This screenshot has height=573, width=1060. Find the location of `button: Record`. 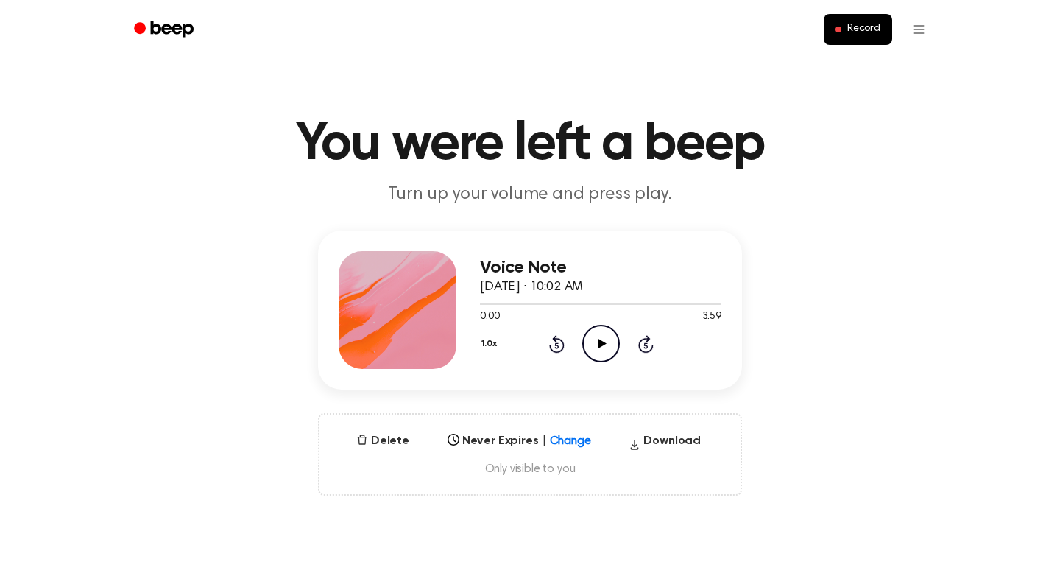

button: Record is located at coordinates (857, 29).